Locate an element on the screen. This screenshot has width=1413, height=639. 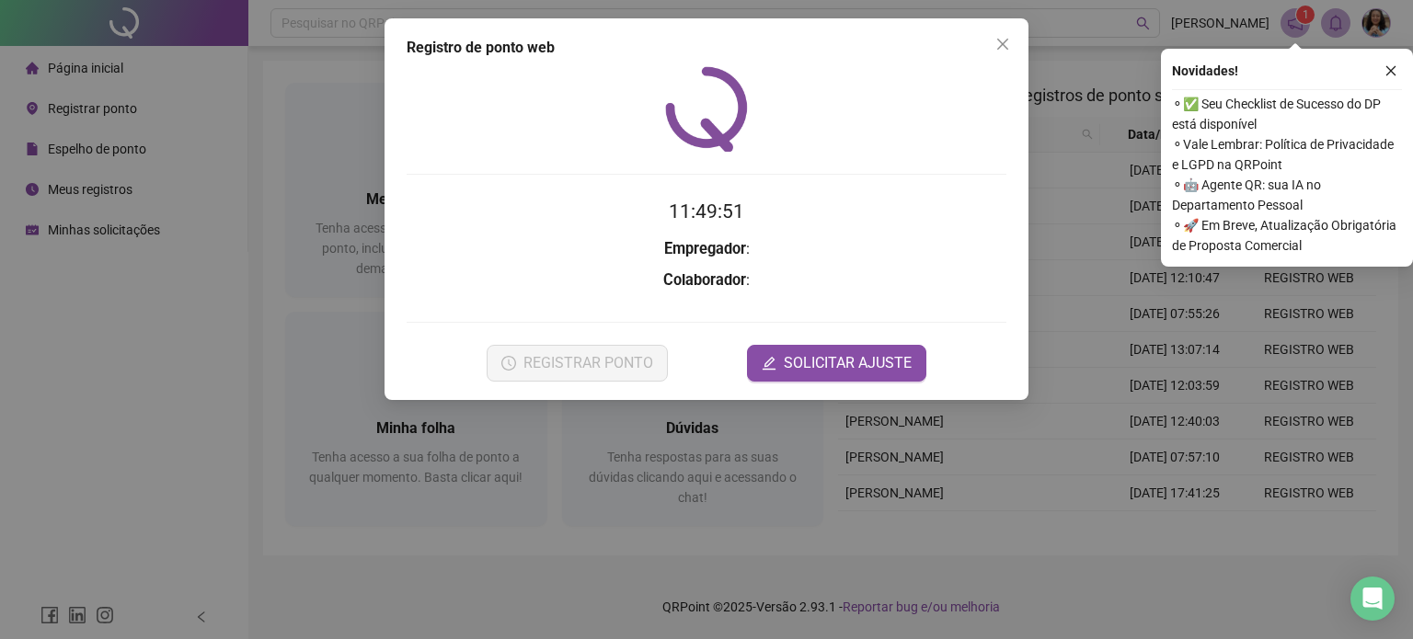
button: editSOLICITAR AJUSTE is located at coordinates (836, 363).